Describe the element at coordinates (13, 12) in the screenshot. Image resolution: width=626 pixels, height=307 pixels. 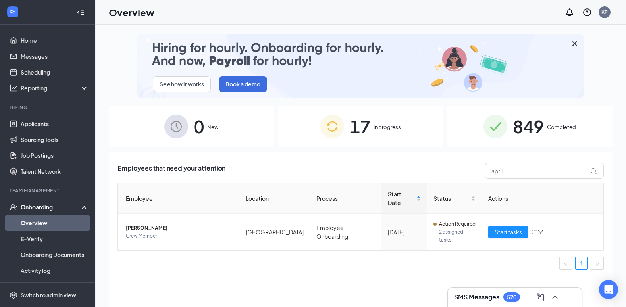
I see `svg: WorkstreamLogo` at that location.